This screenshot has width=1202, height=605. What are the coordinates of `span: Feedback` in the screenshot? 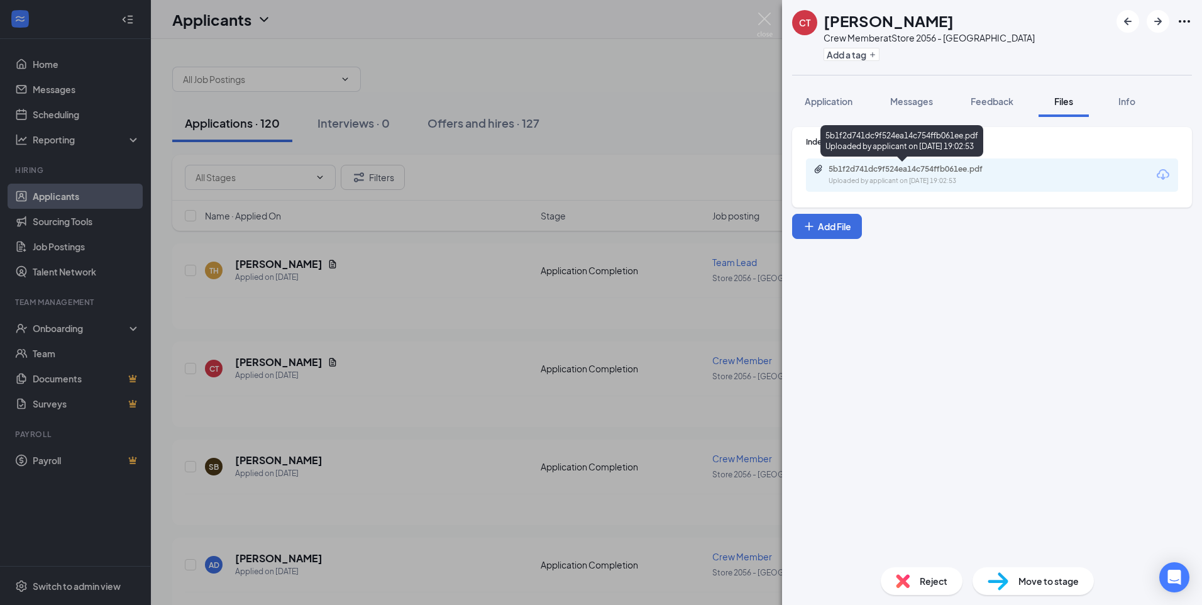 It's located at (992, 101).